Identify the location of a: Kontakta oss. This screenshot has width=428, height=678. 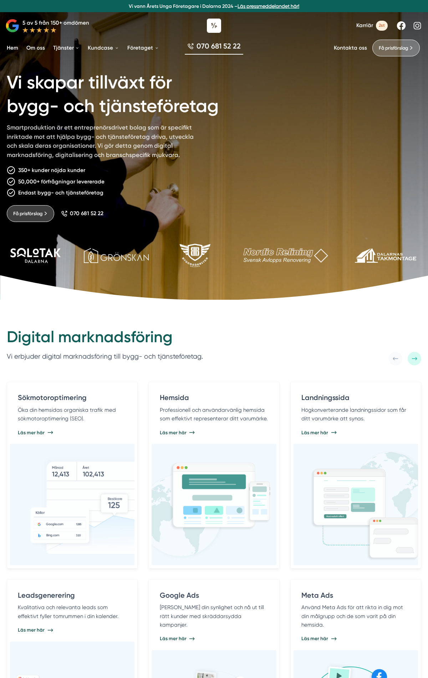
(350, 48).